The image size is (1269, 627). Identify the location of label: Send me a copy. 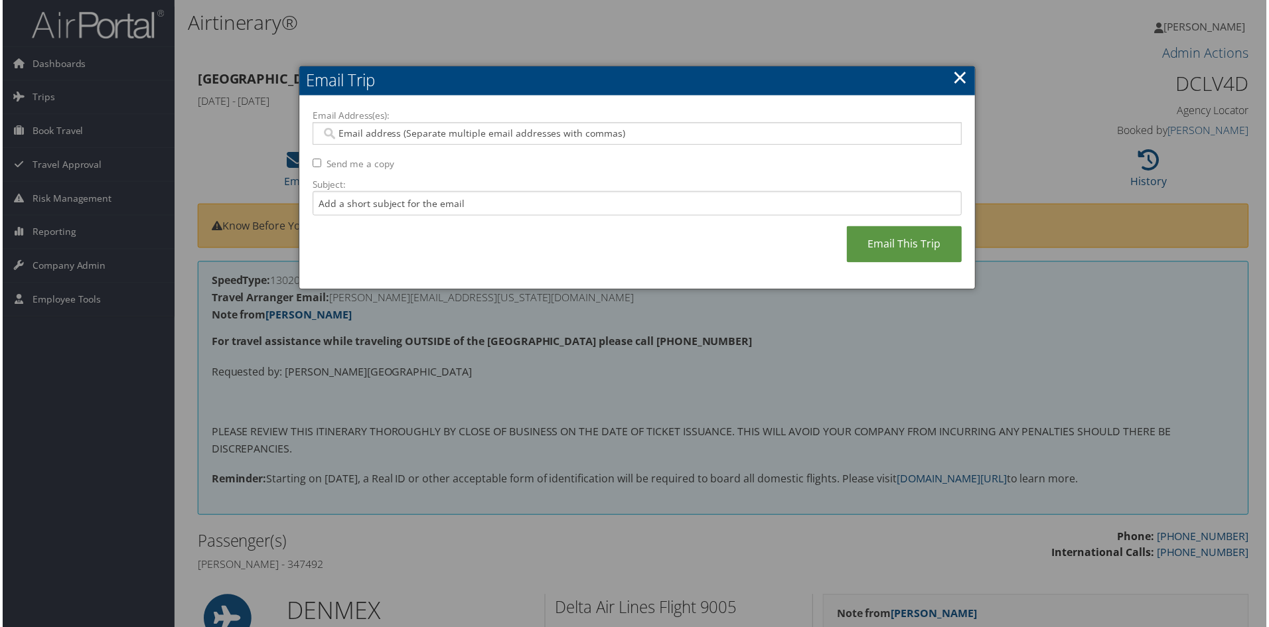
(359, 165).